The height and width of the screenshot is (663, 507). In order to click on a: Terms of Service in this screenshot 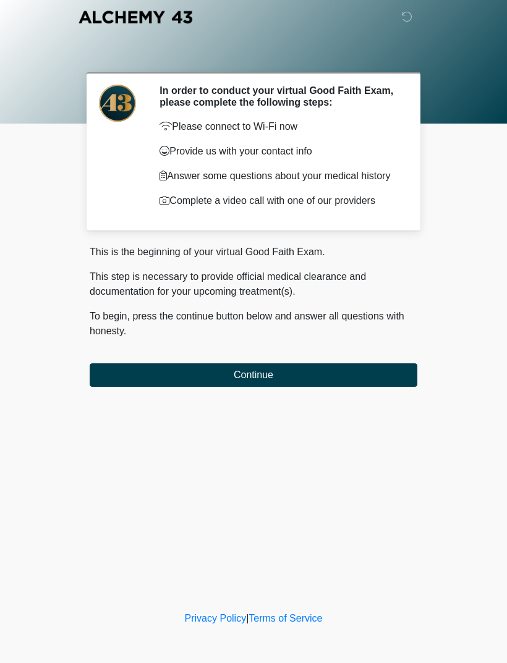, I will do `click(285, 618)`.